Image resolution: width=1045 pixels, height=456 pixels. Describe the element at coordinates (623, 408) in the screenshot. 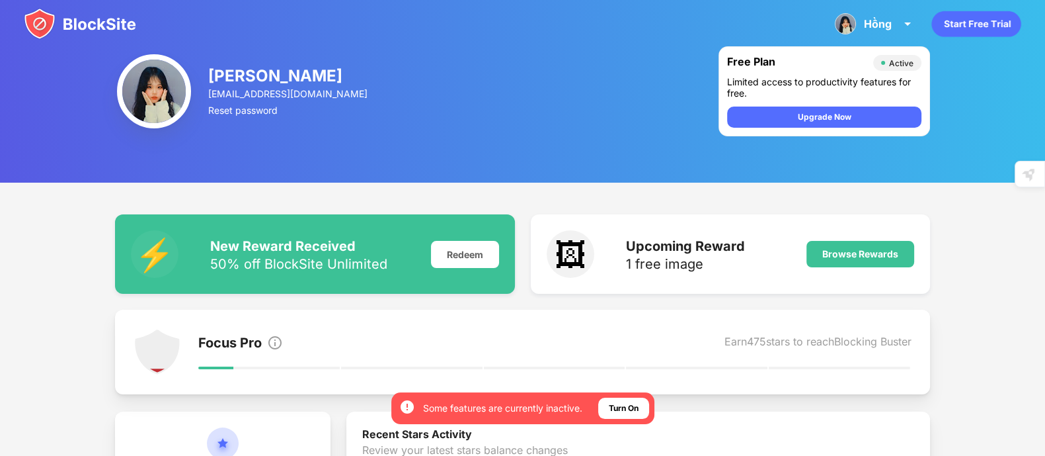

I see `div: Turn On` at that location.